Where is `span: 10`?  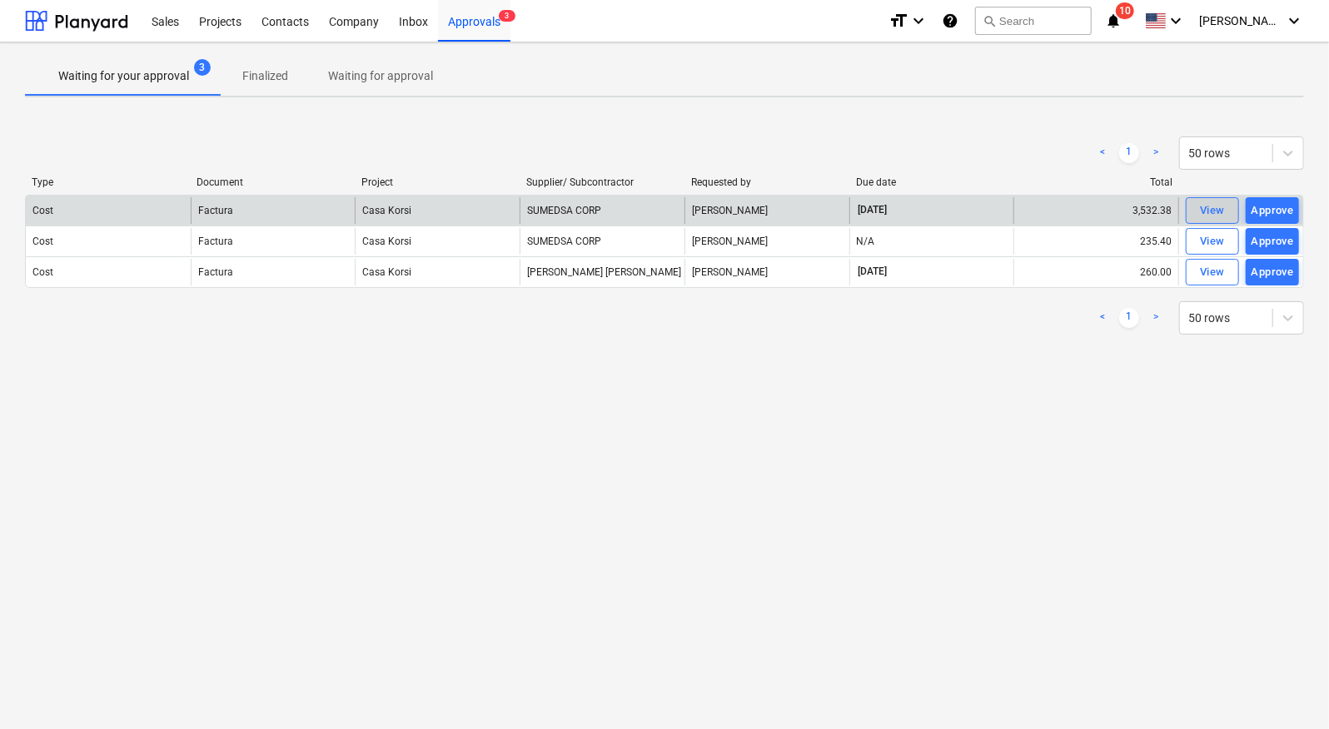
span: 10 is located at coordinates (1125, 11).